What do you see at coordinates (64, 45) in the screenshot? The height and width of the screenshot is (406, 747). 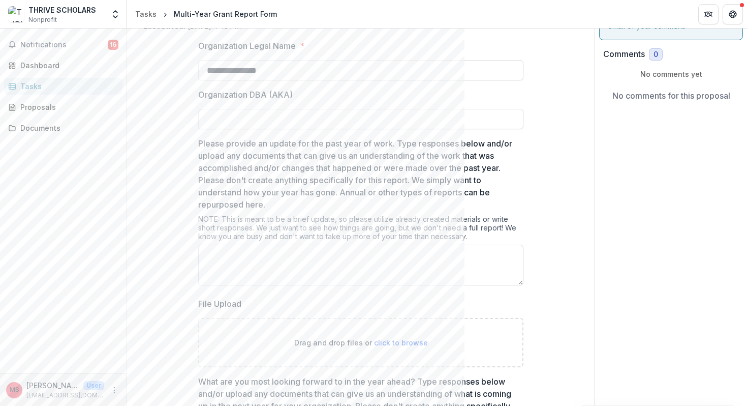 I see `span: Notifications` at bounding box center [64, 45].